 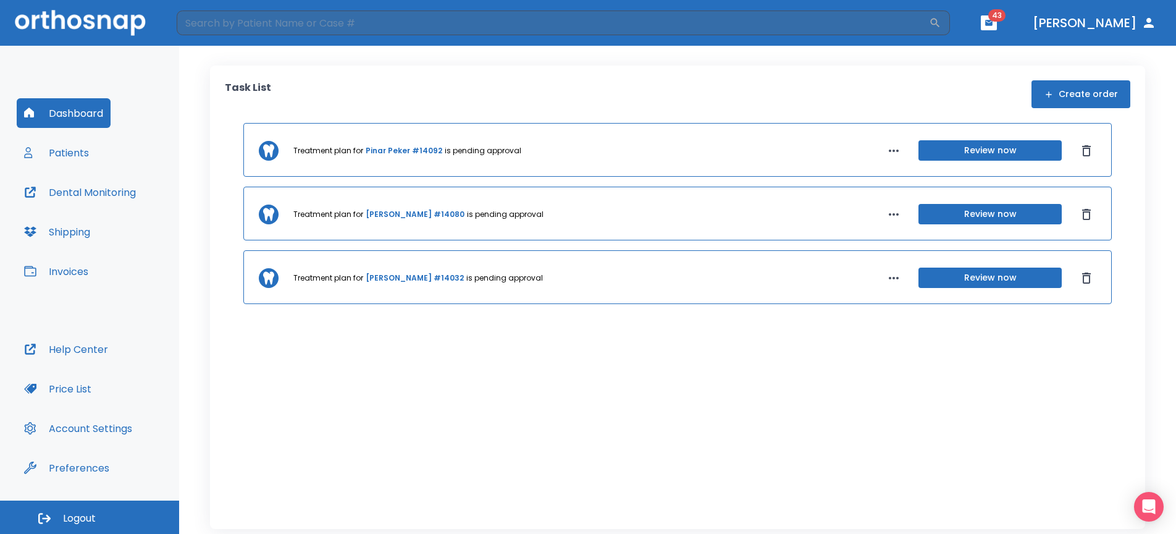 I want to click on a: Pinar Peker #14092, so click(x=404, y=151).